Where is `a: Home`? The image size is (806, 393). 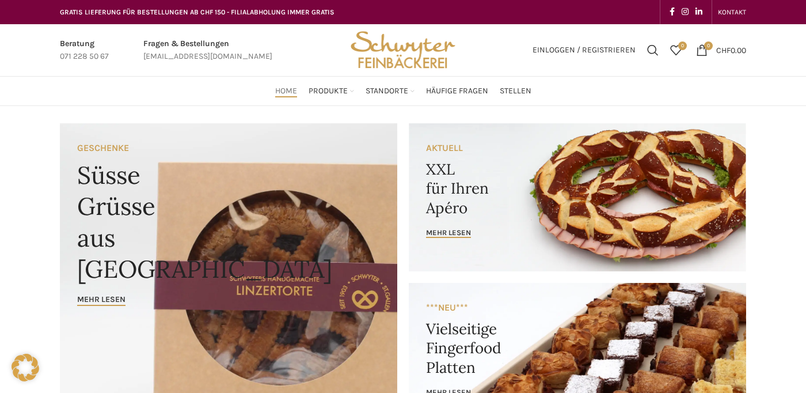 a: Home is located at coordinates (286, 91).